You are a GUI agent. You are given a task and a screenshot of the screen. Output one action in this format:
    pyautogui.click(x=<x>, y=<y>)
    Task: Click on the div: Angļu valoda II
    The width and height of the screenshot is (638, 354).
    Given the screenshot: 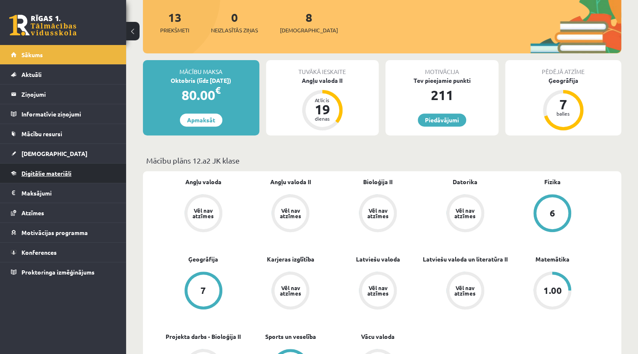 What is the action you would take?
    pyautogui.click(x=322, y=80)
    